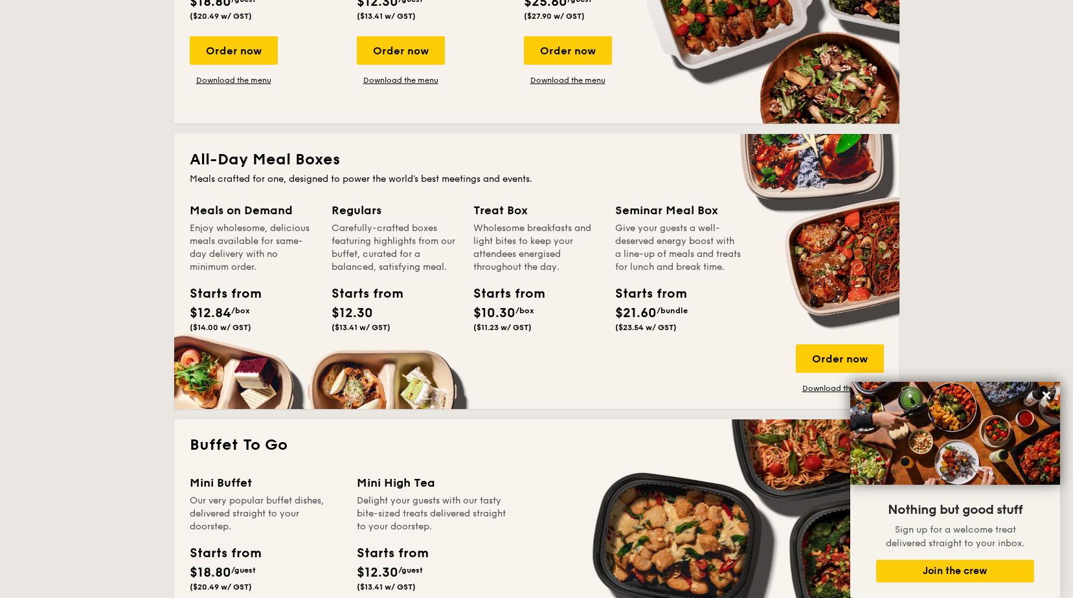  What do you see at coordinates (537, 446) in the screenshot?
I see `h2: Buffet To Go` at bounding box center [537, 446].